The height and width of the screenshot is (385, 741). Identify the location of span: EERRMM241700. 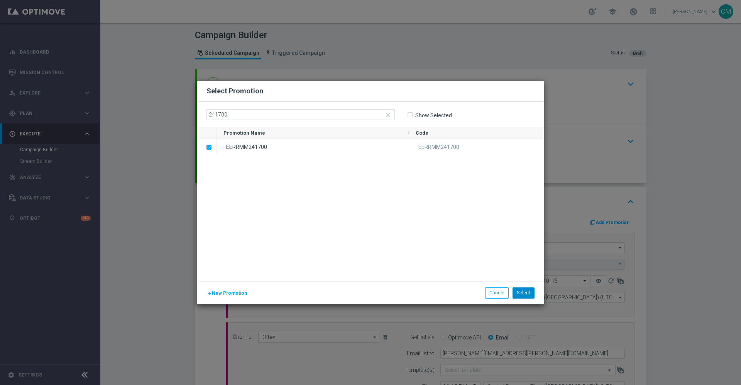
(439, 147).